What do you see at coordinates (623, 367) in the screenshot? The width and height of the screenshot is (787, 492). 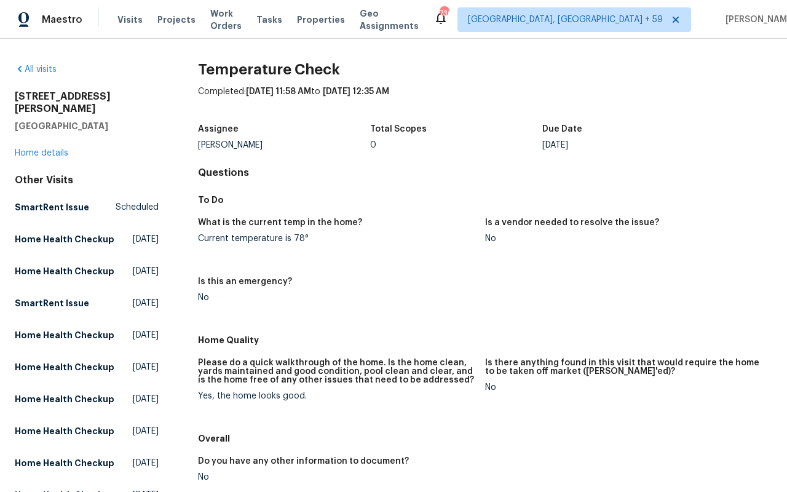 I see `h5: Is there anything found in this visit that would require the home to be taken off market ([PERSON...` at bounding box center [623, 367].